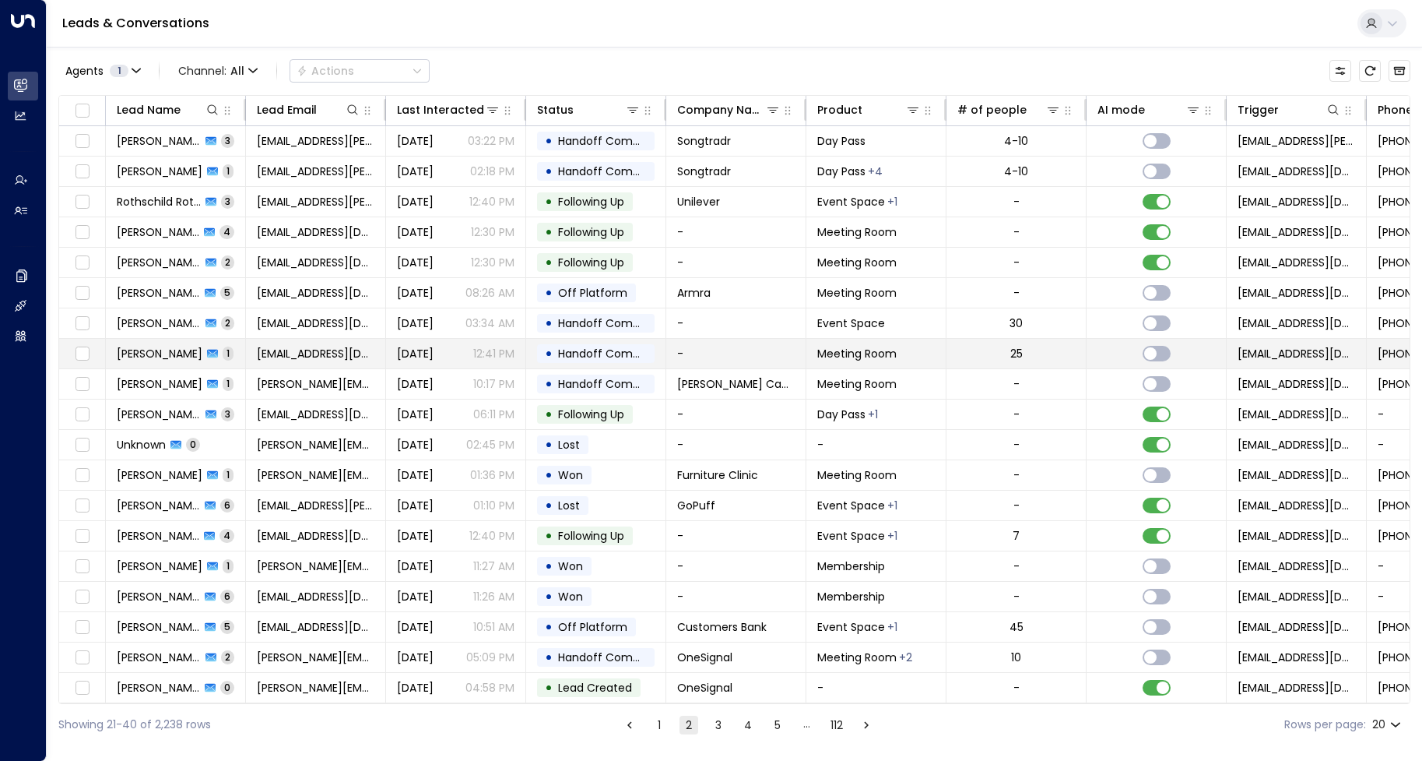  I want to click on span: Rothschild Rothschild, so click(159, 202).